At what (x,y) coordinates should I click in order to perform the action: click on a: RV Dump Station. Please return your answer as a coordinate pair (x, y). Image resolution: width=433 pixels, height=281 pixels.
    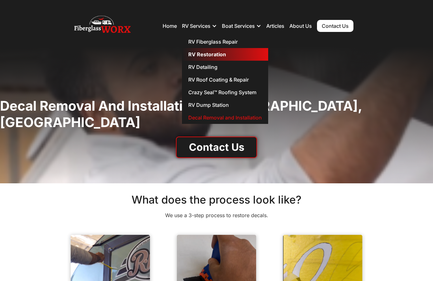
    Looking at the image, I should click on (225, 105).